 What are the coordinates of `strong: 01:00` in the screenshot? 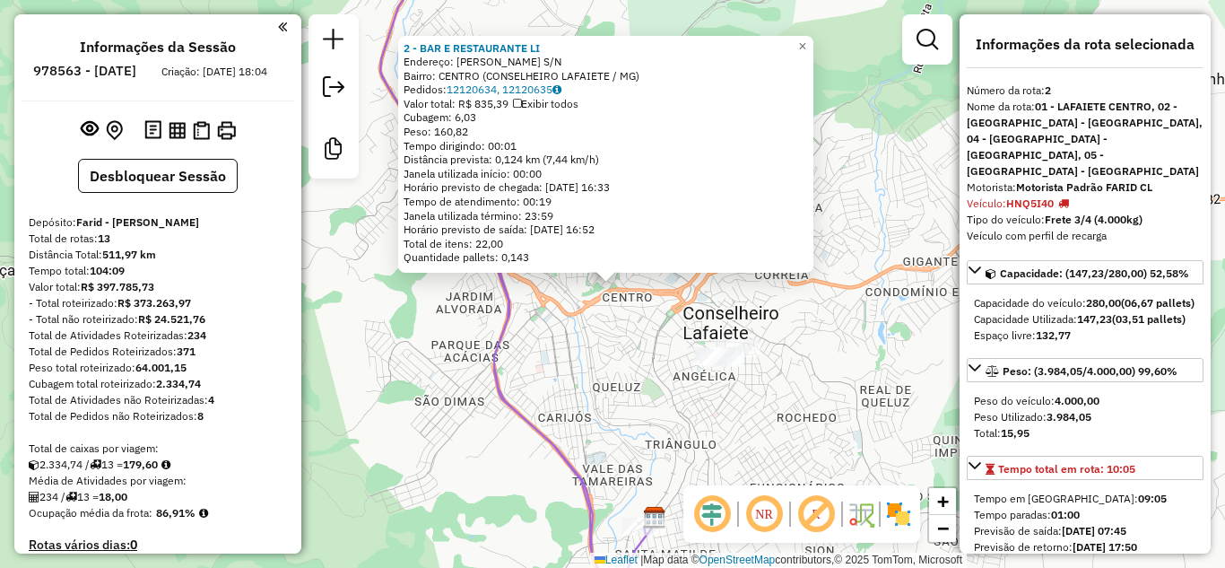 It's located at (1066, 514).